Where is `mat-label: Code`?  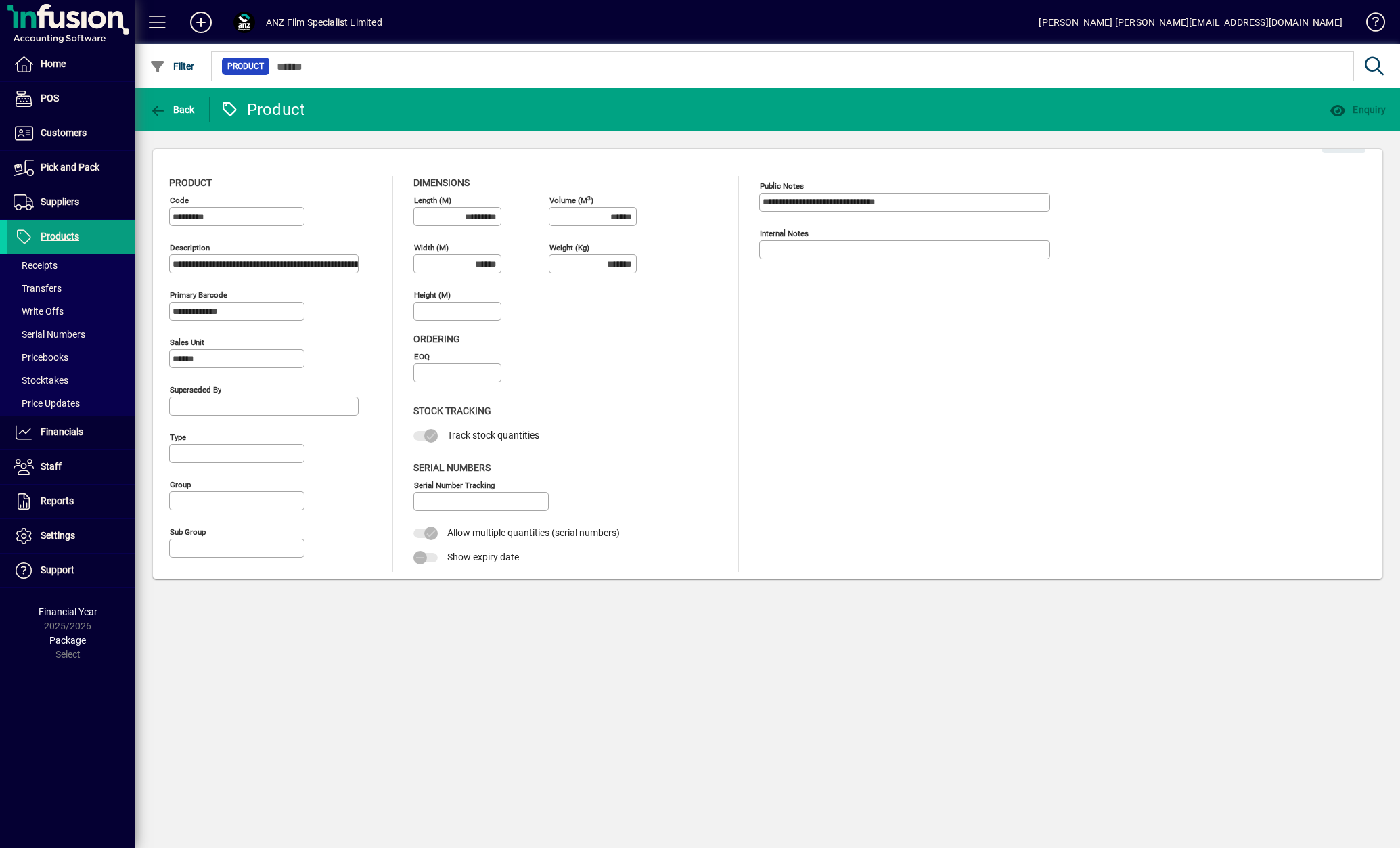
mat-label: Code is located at coordinates (179, 200).